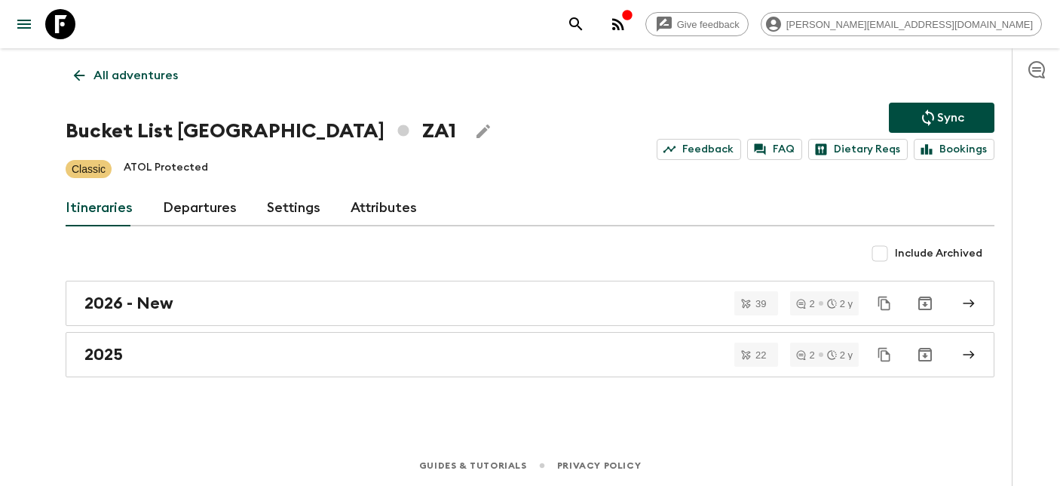  Describe the element at coordinates (576, 24) in the screenshot. I see `button: search adventures` at that location.